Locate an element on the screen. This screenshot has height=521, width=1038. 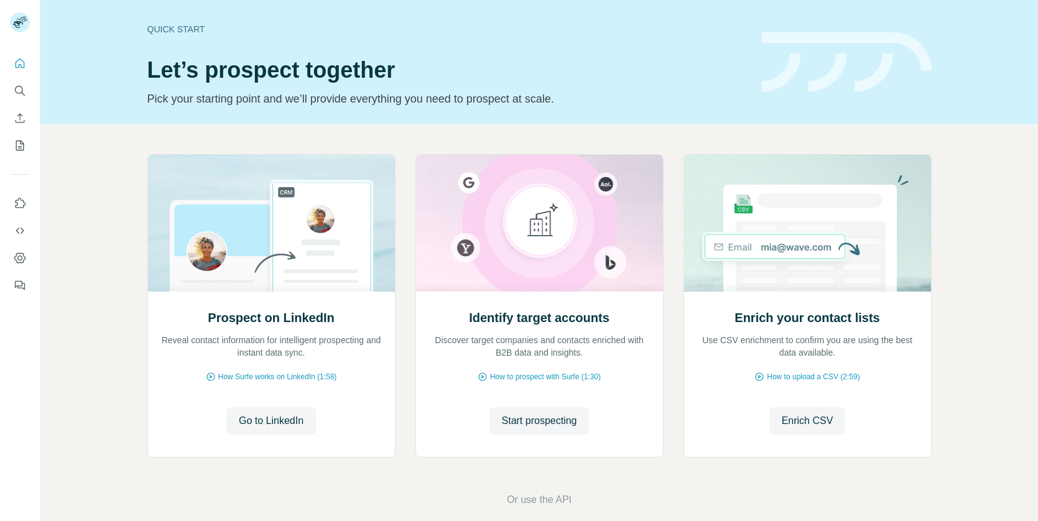
h2: Enrich your contact lists is located at coordinates (807, 318).